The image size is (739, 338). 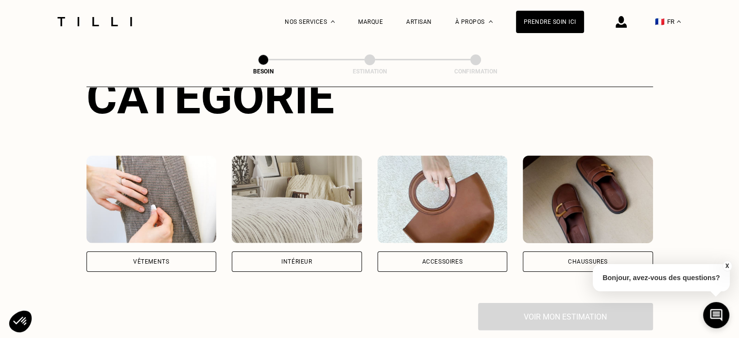 What do you see at coordinates (588, 199) in the screenshot?
I see `img: Chaussures` at bounding box center [588, 199].